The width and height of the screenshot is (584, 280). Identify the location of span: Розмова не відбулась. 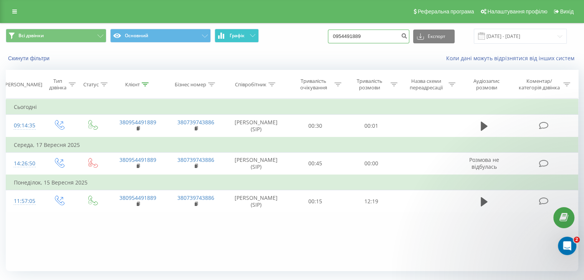
(484, 163).